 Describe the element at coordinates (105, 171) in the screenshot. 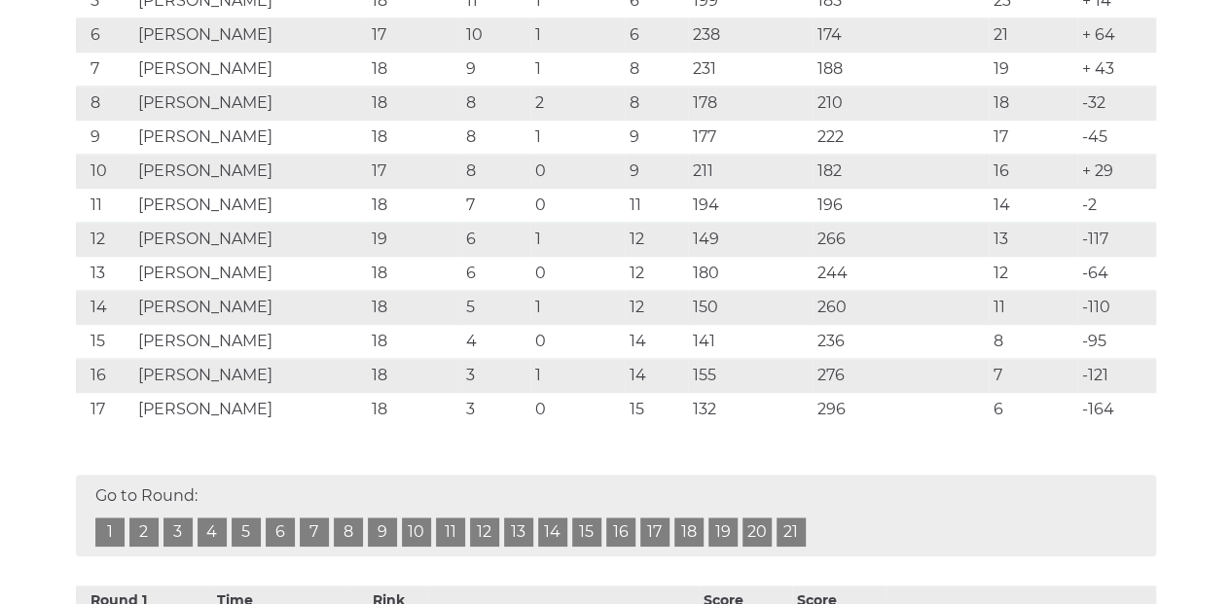

I see `td: 10` at that location.